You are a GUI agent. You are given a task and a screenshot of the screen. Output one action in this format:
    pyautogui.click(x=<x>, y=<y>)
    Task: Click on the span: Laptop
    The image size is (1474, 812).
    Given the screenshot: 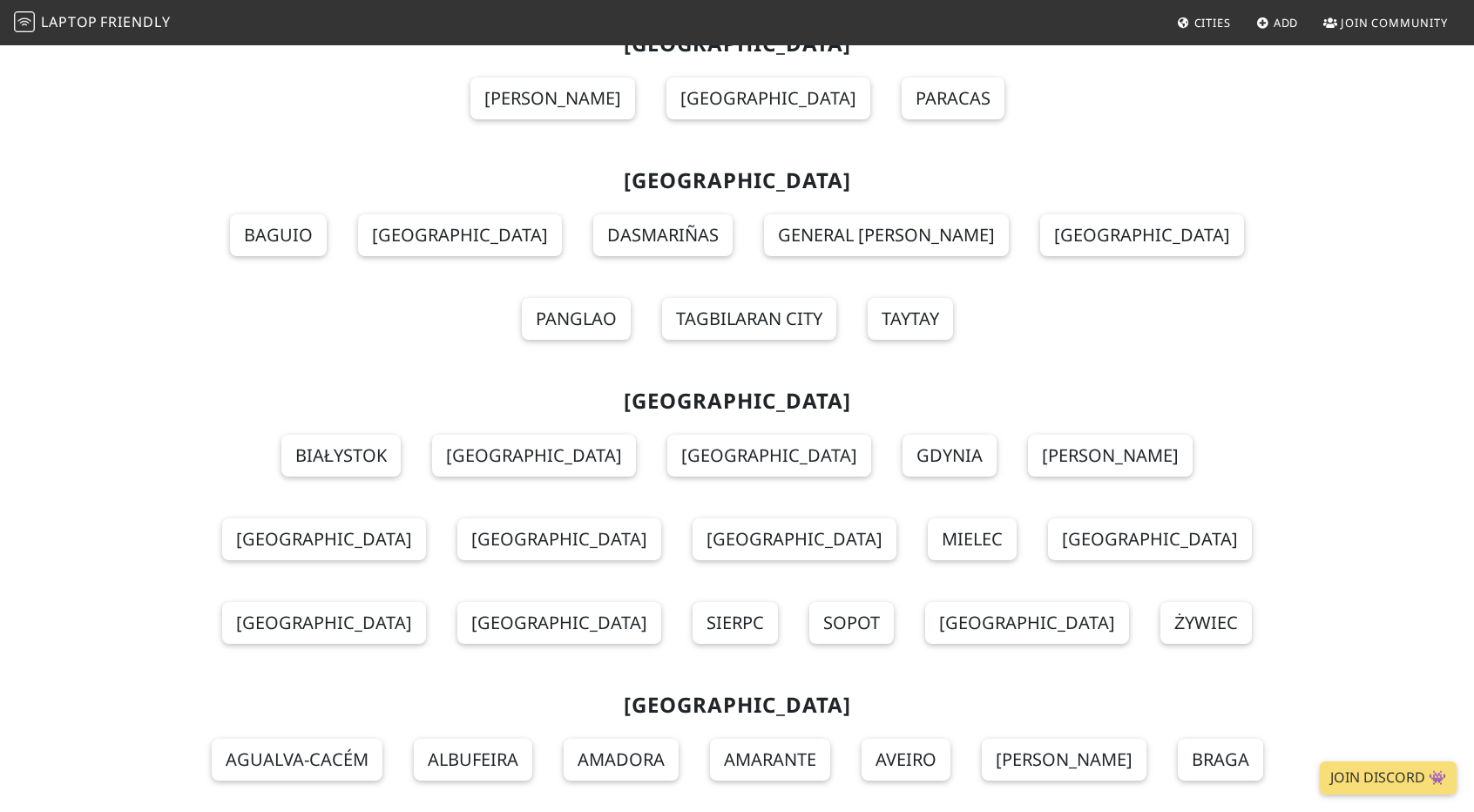 What is the action you would take?
    pyautogui.click(x=69, y=22)
    